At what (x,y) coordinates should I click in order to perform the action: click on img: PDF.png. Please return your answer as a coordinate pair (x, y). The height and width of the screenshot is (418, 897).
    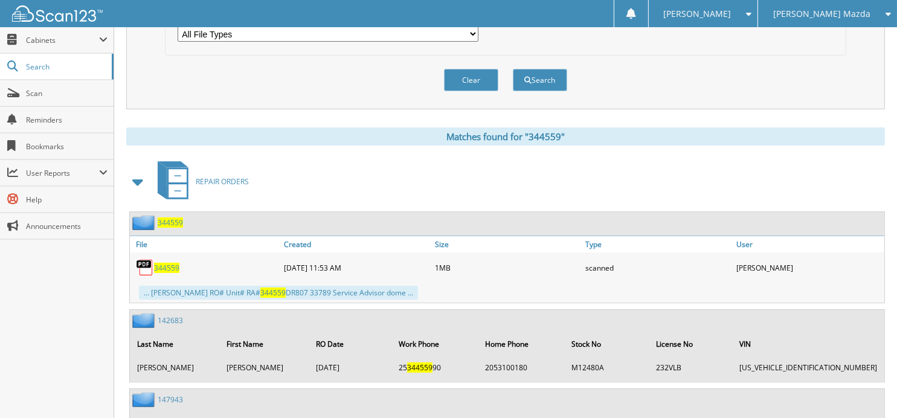
    Looking at the image, I should click on (145, 268).